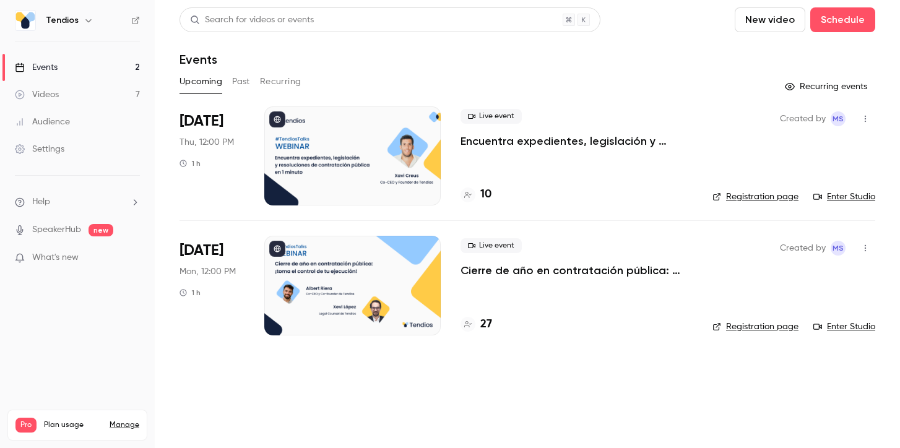  I want to click on div: Settings, so click(40, 149).